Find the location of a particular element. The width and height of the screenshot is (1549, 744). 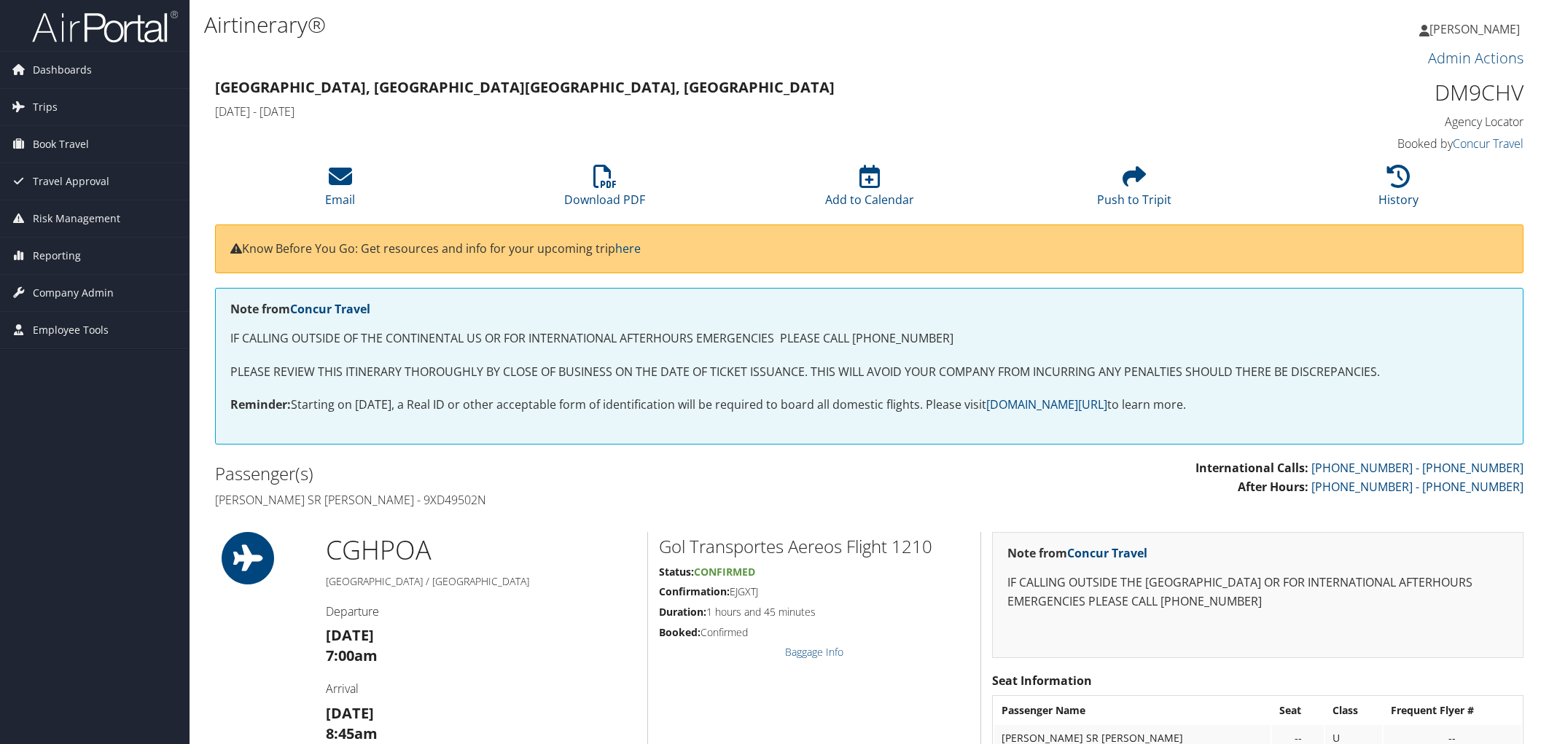

span: Employee Tools is located at coordinates (71, 330).